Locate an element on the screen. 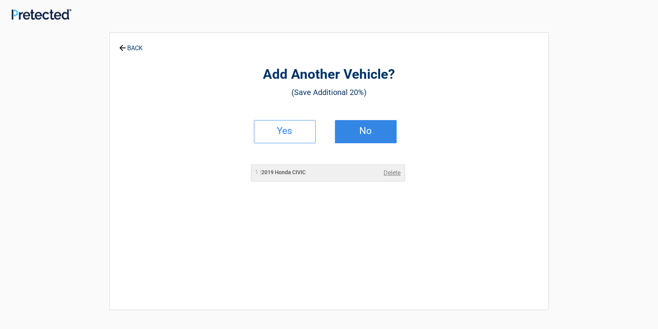 This screenshot has height=329, width=658. a: Delete is located at coordinates (393, 173).